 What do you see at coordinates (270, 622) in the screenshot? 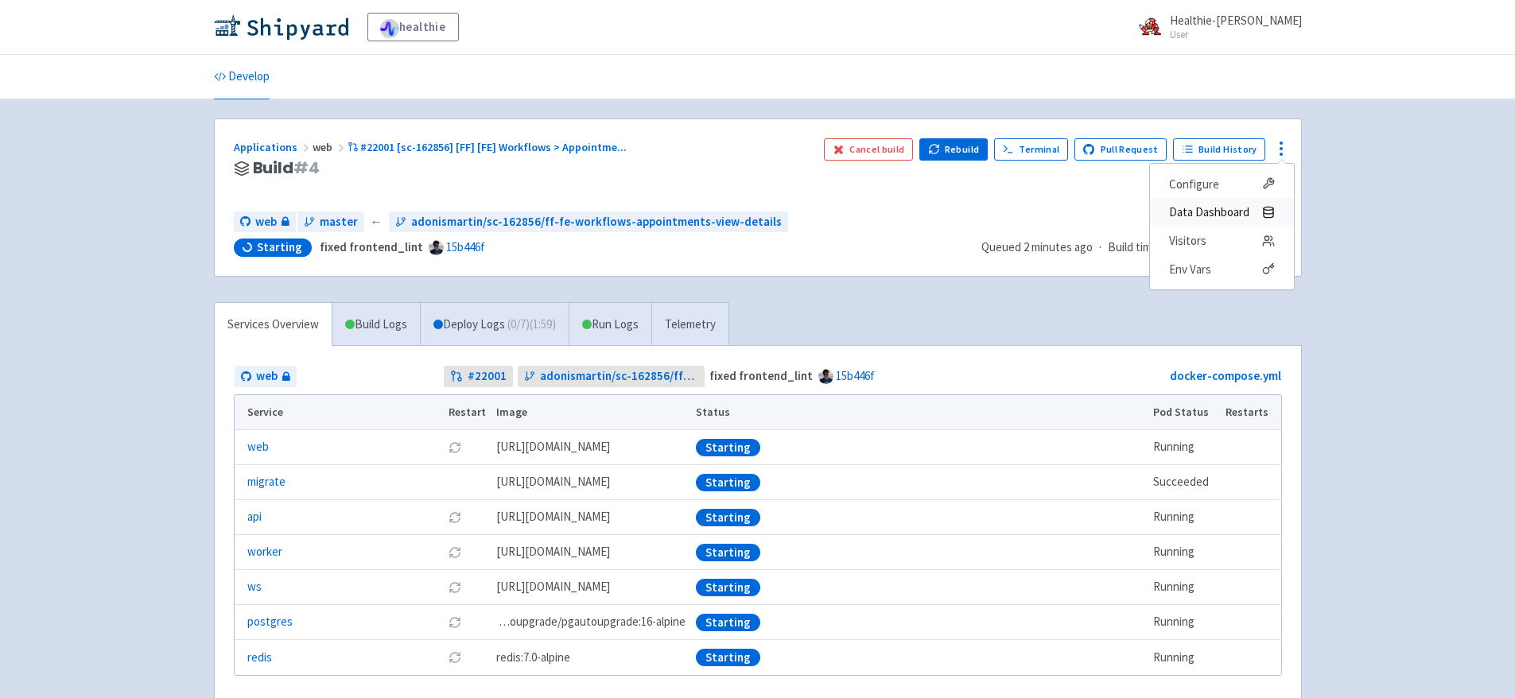
I see `a: postgres` at bounding box center [270, 622].